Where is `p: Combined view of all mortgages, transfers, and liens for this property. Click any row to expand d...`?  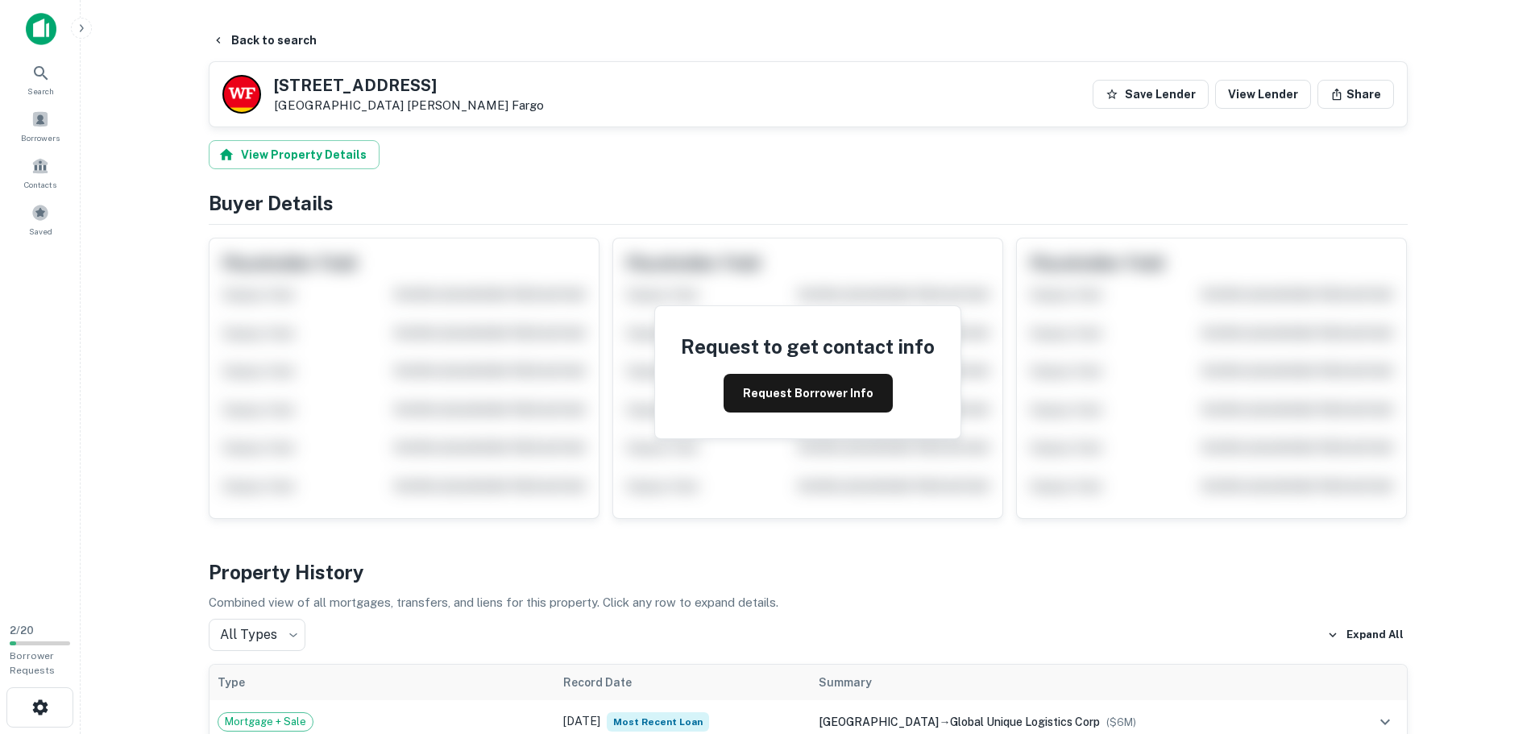
p: Combined view of all mortgages, transfers, and liens for this property. Click any row to expand d... is located at coordinates (808, 603).